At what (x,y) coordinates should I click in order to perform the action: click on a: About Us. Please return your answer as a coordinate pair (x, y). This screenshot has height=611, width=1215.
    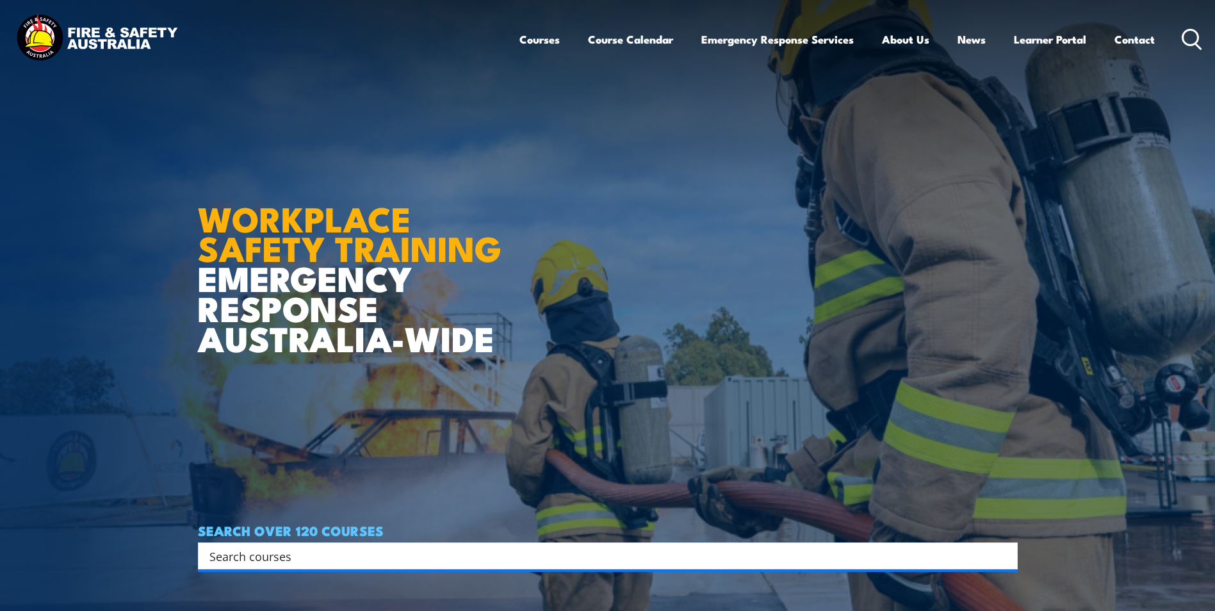
    Looking at the image, I should click on (905, 39).